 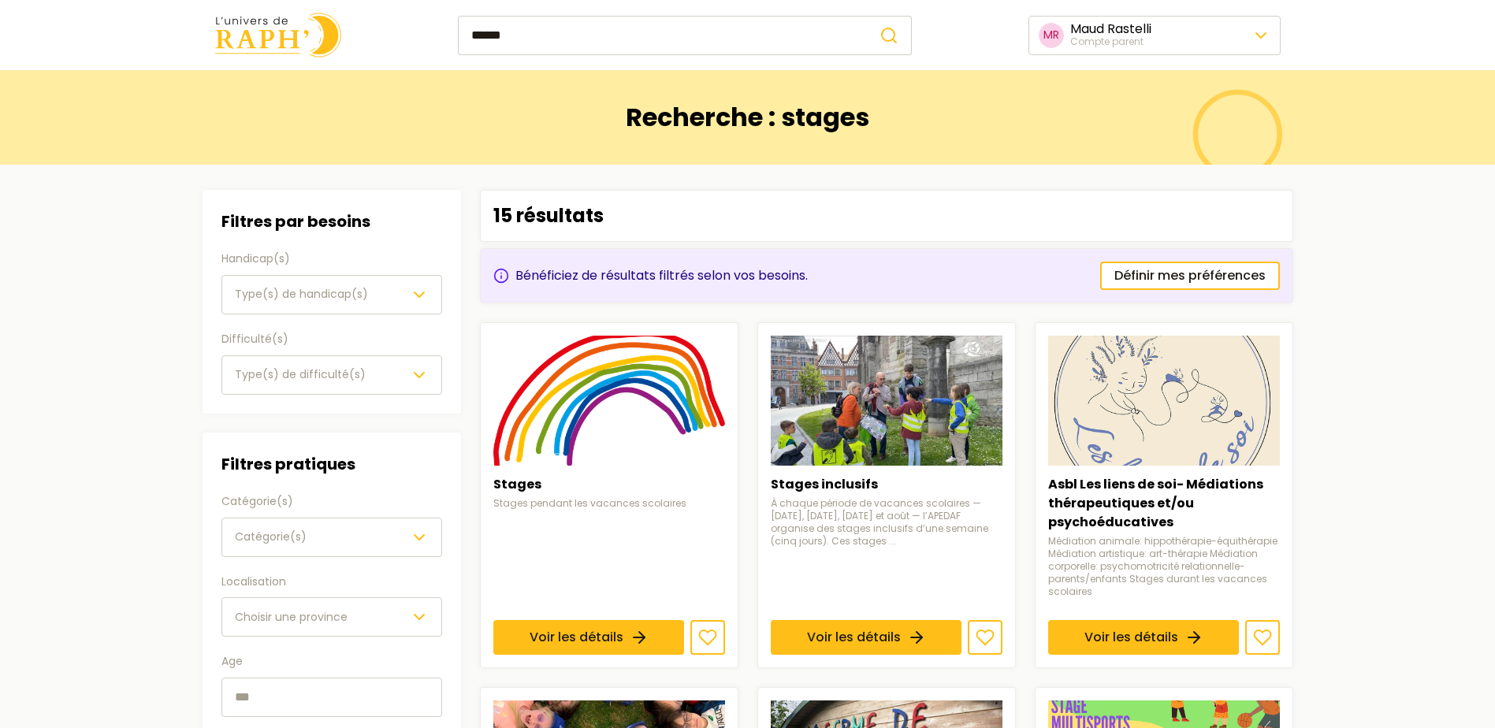 I want to click on div: Compte parent, so click(x=1110, y=42).